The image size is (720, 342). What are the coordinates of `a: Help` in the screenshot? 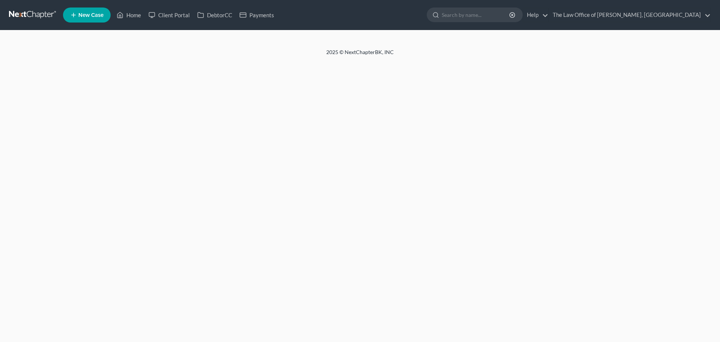 It's located at (536, 15).